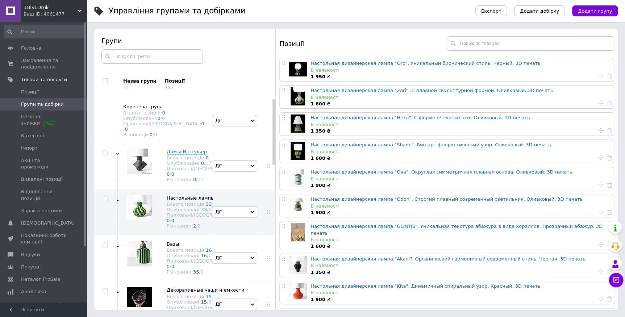 This screenshot has height=317, width=625. Describe the element at coordinates (448, 259) in the screenshot. I see `a: Настольная дизайнерская лампа "Akani". Органический гармоничный современный стиль. Черная. 3D печать` at that location.